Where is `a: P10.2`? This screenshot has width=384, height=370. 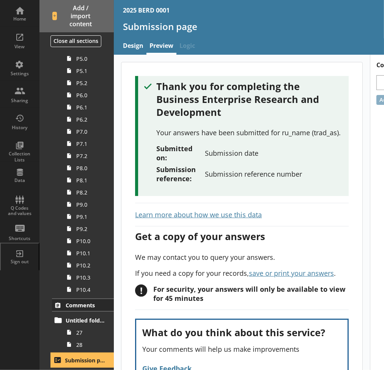 a: P10.2 is located at coordinates (89, 265).